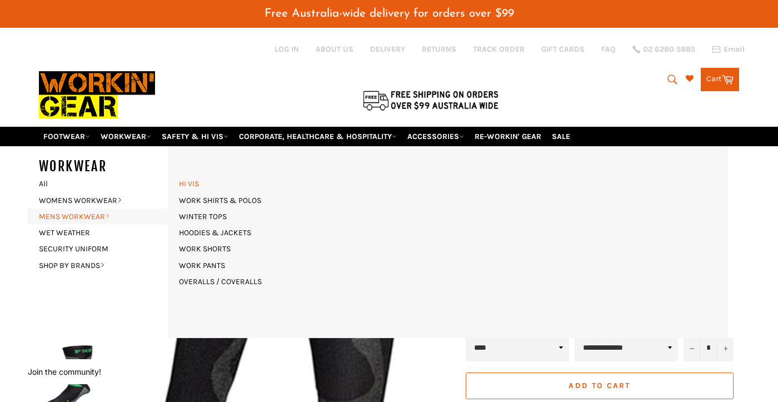  I want to click on a: TRACK ORDER, so click(499, 49).